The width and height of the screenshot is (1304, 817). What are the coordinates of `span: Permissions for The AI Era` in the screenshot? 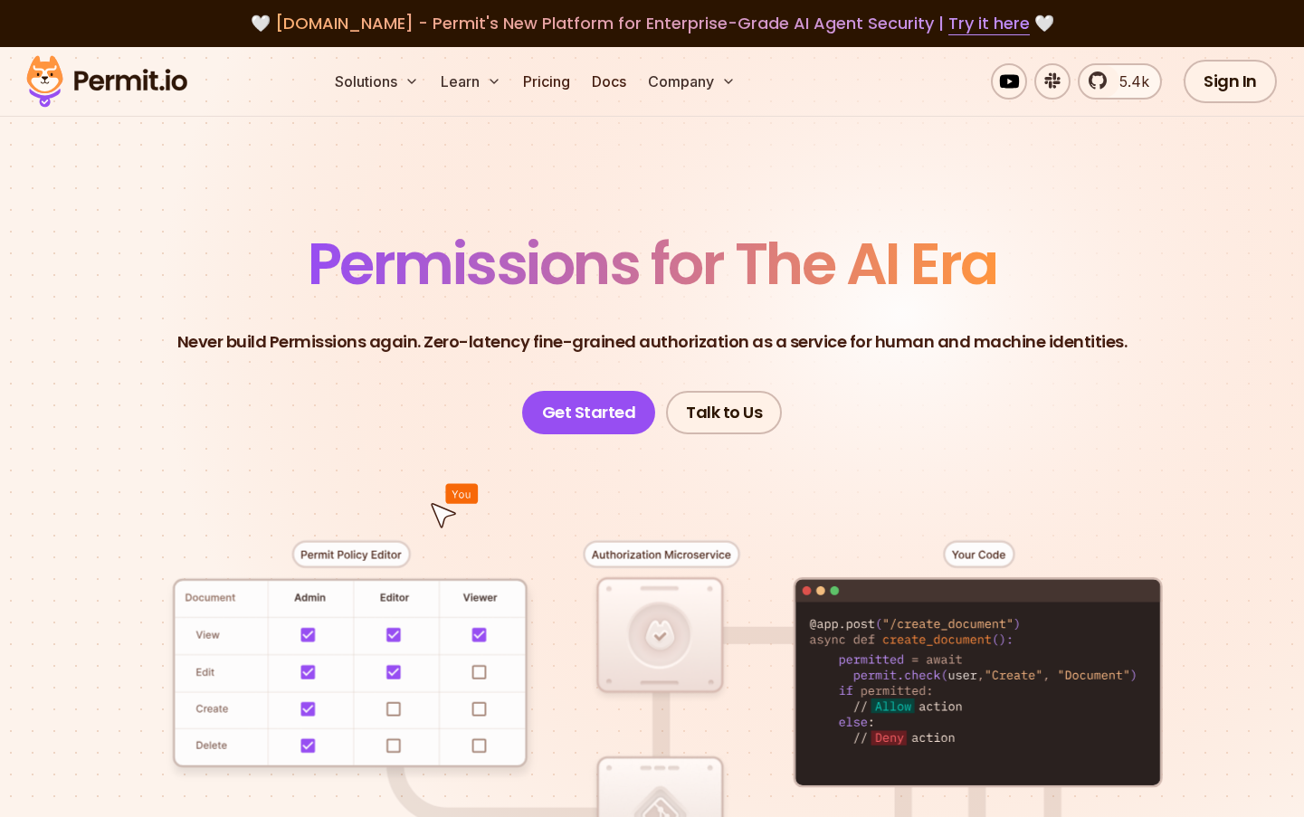 It's located at (652, 263).